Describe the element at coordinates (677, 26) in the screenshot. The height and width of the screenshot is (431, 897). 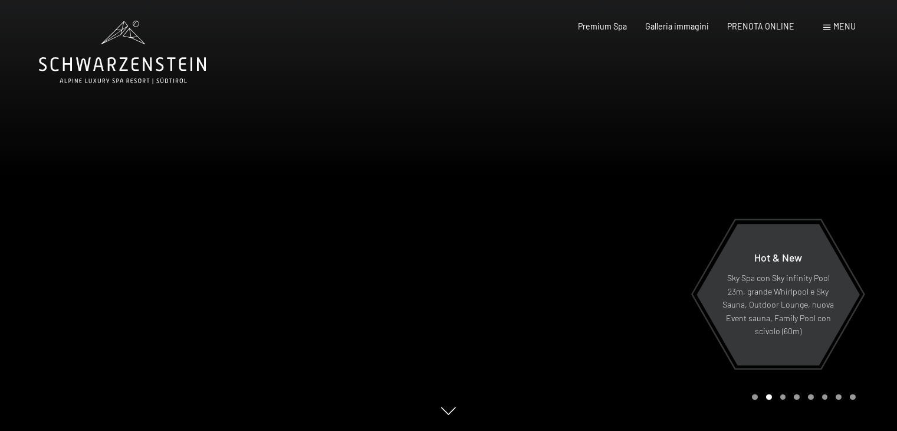
I see `span: Galleria immagini` at that location.